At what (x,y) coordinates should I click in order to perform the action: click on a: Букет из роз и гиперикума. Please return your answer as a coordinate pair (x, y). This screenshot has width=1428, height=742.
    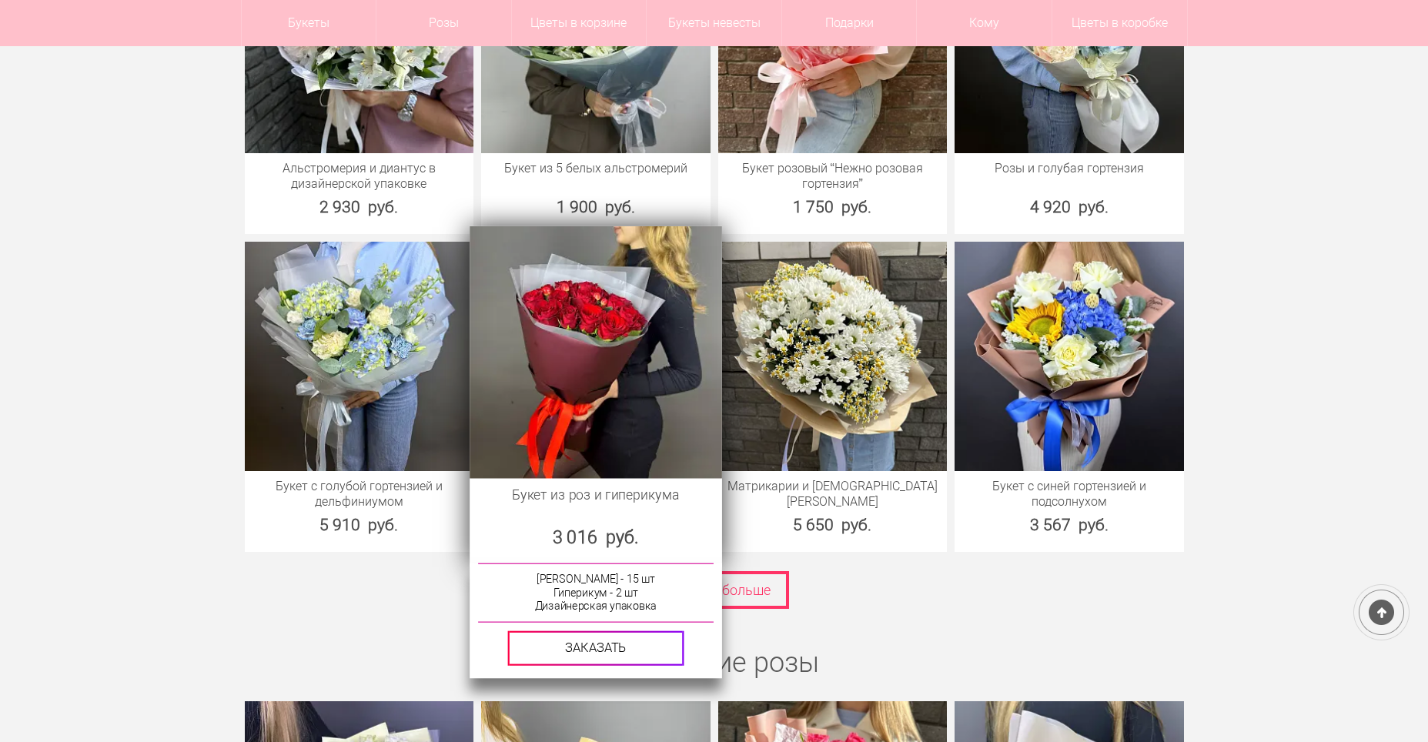
    Looking at the image, I should click on (595, 495).